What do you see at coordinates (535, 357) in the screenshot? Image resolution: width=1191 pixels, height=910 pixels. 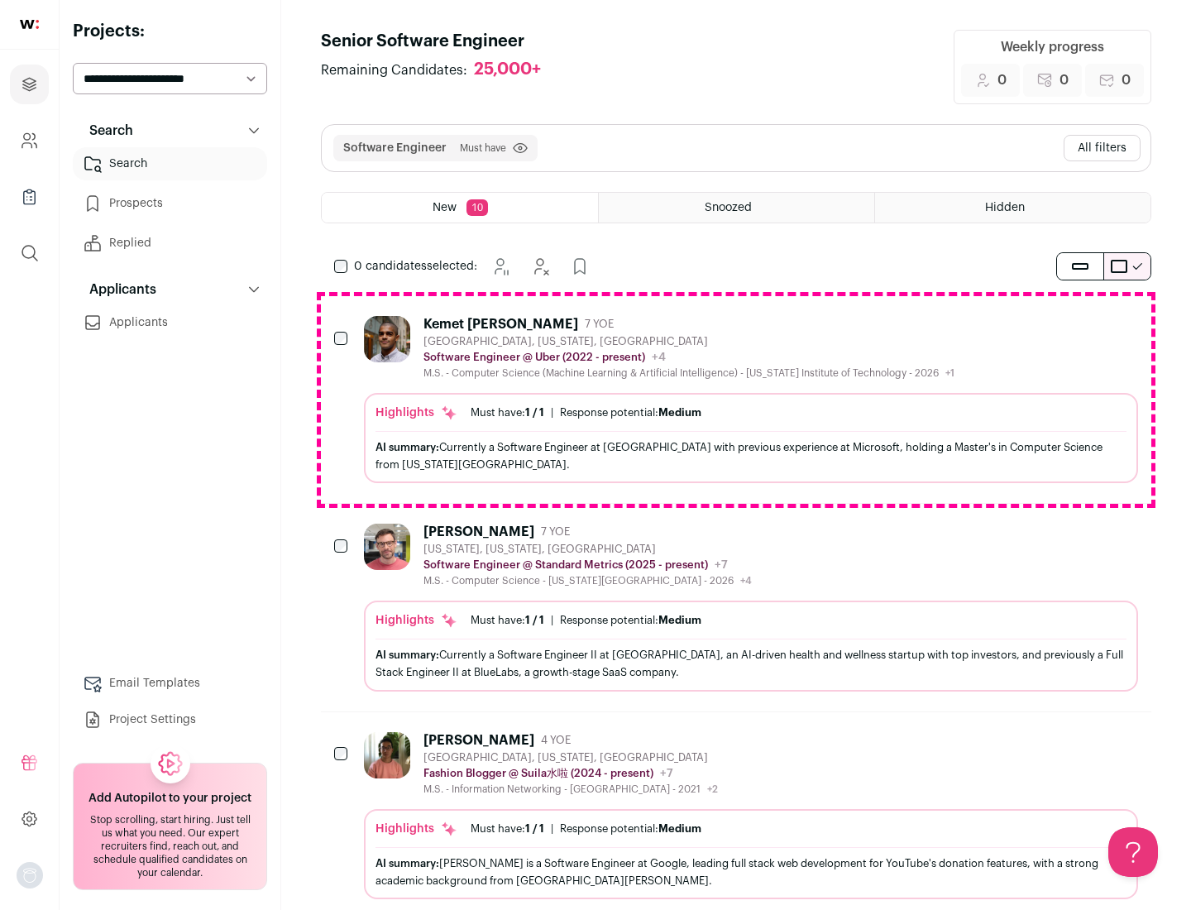 I see `p: Software Engineer @ Uber (2022 - present)` at bounding box center [535, 357].